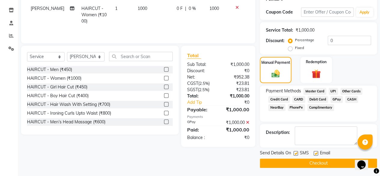  What do you see at coordinates (279, 99) in the screenshot?
I see `span: Credit Card` at bounding box center [279, 99].